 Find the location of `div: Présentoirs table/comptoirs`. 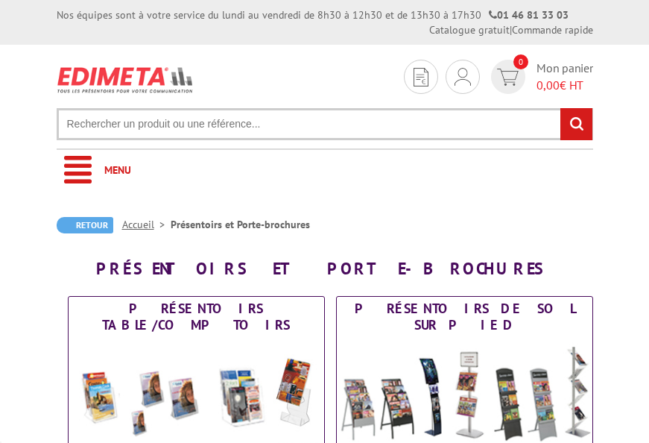

div: Présentoirs table/comptoirs is located at coordinates (196, 317).